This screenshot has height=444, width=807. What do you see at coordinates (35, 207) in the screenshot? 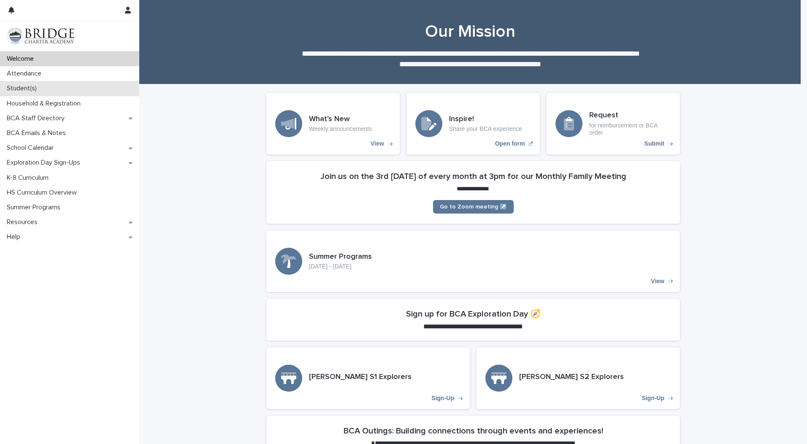
I see `p: Summer Programs` at bounding box center [35, 207].